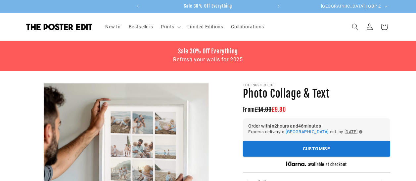  Describe the element at coordinates (278, 110) in the screenshot. I see `span: £9.80` at that location.